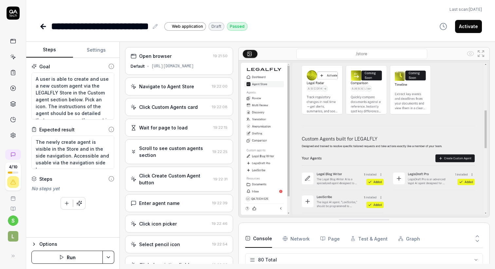 This screenshot has width=495, height=269. Describe the element at coordinates (13, 237) in the screenshot. I see `span: L` at that location.